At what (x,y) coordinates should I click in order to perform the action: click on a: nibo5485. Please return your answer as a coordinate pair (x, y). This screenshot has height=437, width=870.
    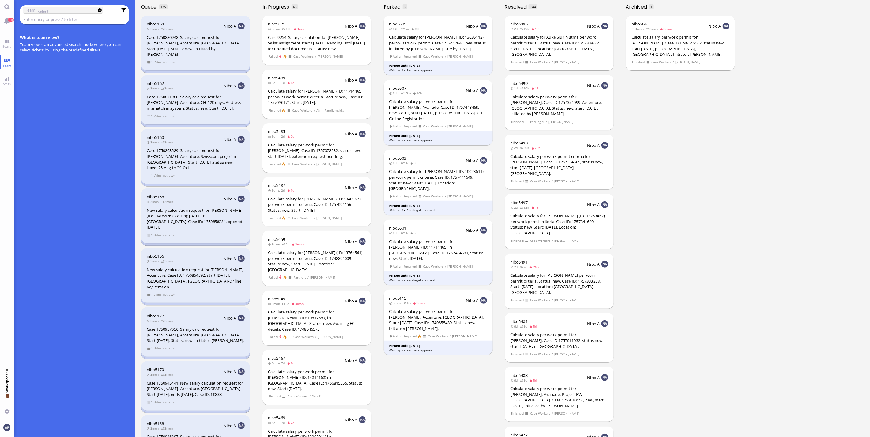
    Looking at the image, I should click on (276, 132).